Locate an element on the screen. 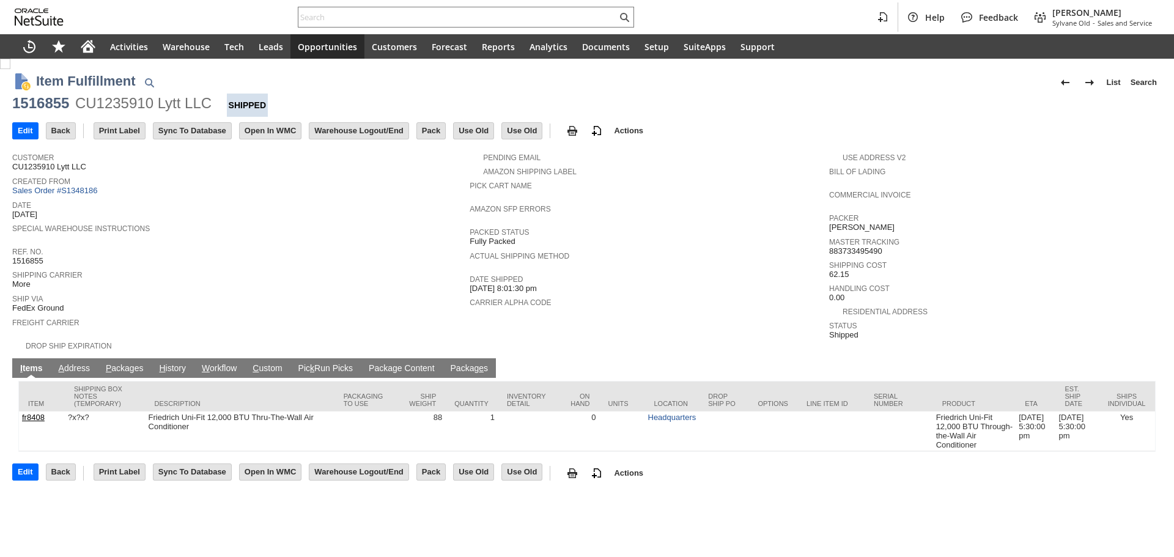 This screenshot has height=557, width=1174. span: Warehouse is located at coordinates (186, 46).